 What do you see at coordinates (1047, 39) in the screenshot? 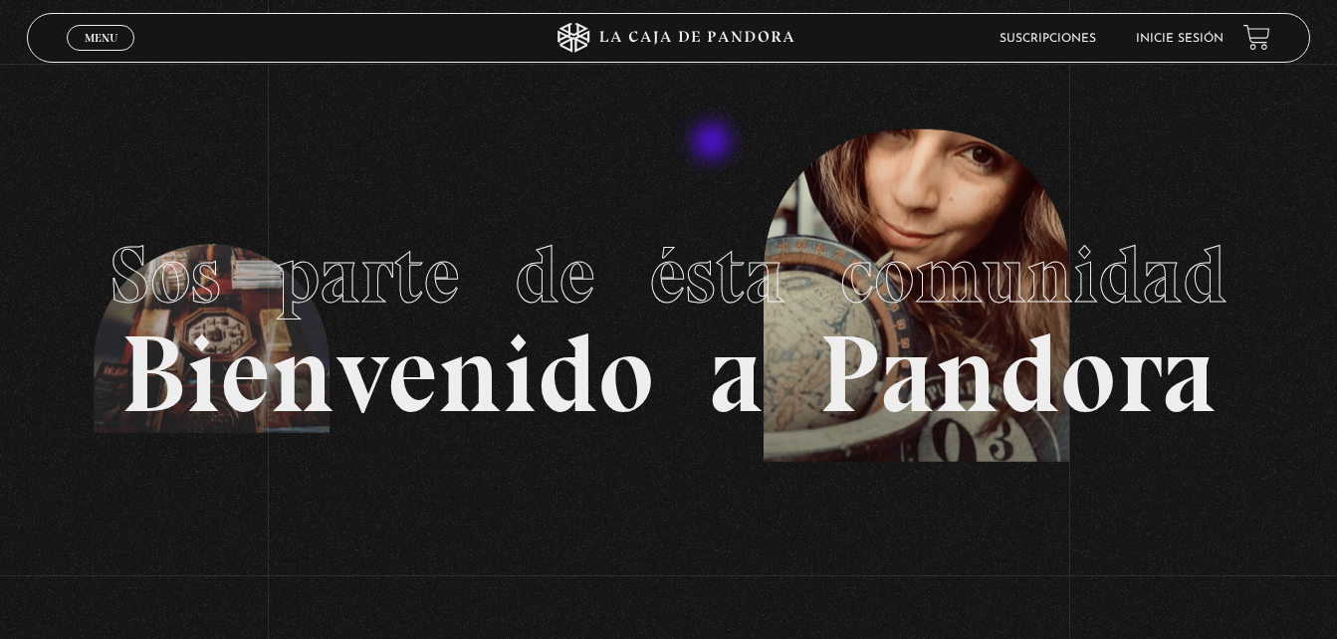
I see `a: Suscripciones` at bounding box center [1047, 39].